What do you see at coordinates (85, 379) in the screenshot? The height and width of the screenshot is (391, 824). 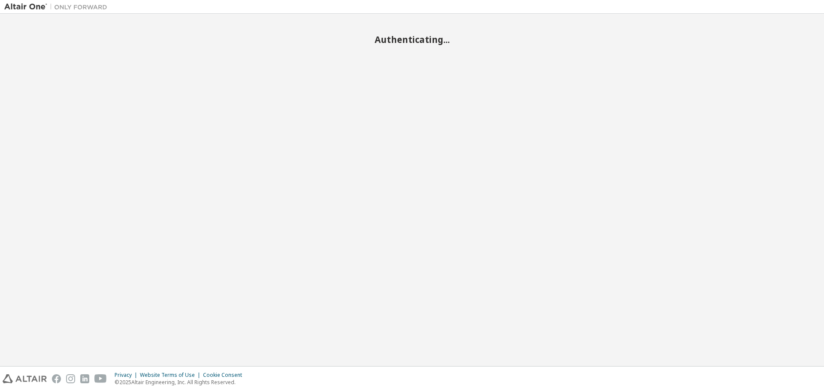 I see `img: linkedin.svg` at bounding box center [85, 379].